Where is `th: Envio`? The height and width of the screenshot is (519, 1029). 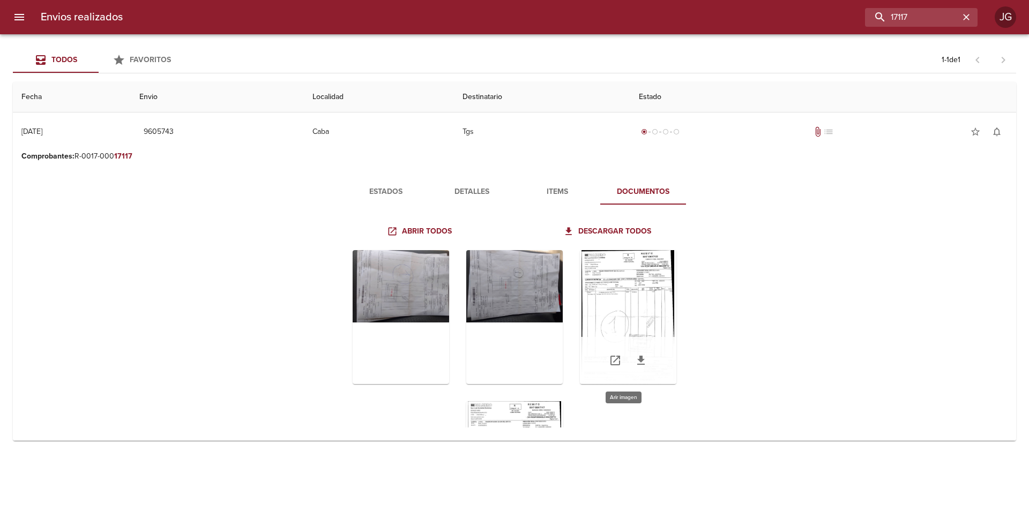 th: Envio is located at coordinates (217, 97).